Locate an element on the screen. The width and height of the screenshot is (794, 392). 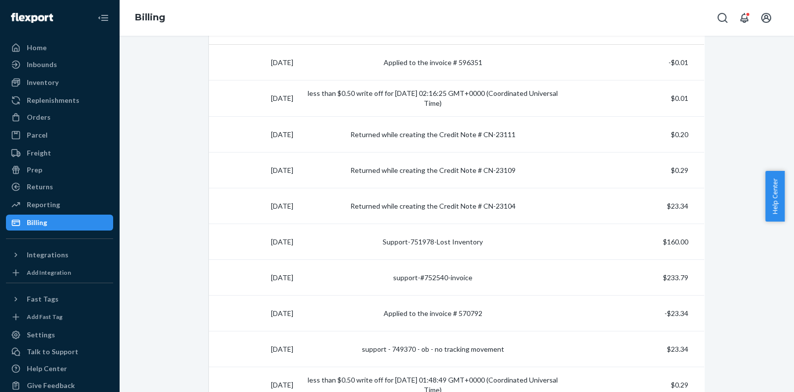
td: Returned while creating the Credit Note # CN-23111 is located at coordinates (433, 135).